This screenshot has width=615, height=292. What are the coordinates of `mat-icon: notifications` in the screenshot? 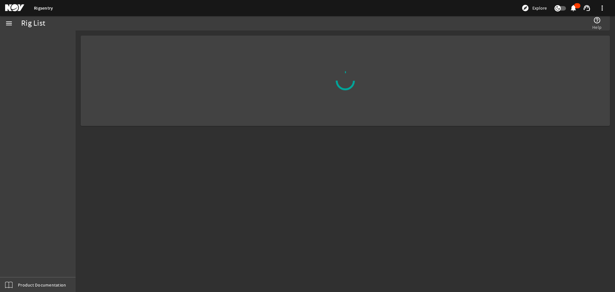 It's located at (574, 8).